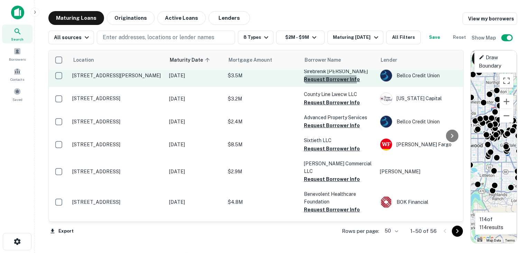 The width and height of the screenshot is (531, 253). What do you see at coordinates (83, 60) in the screenshot?
I see `span: Location` at bounding box center [83, 60].